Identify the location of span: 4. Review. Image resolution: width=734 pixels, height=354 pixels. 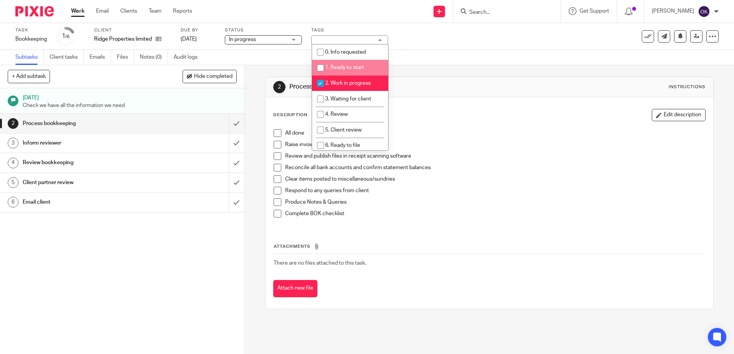
(336, 114).